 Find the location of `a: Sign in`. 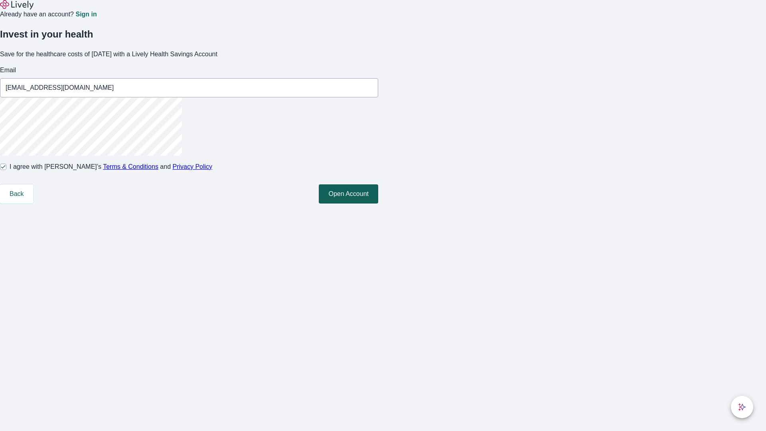

a: Sign in is located at coordinates (86, 14).